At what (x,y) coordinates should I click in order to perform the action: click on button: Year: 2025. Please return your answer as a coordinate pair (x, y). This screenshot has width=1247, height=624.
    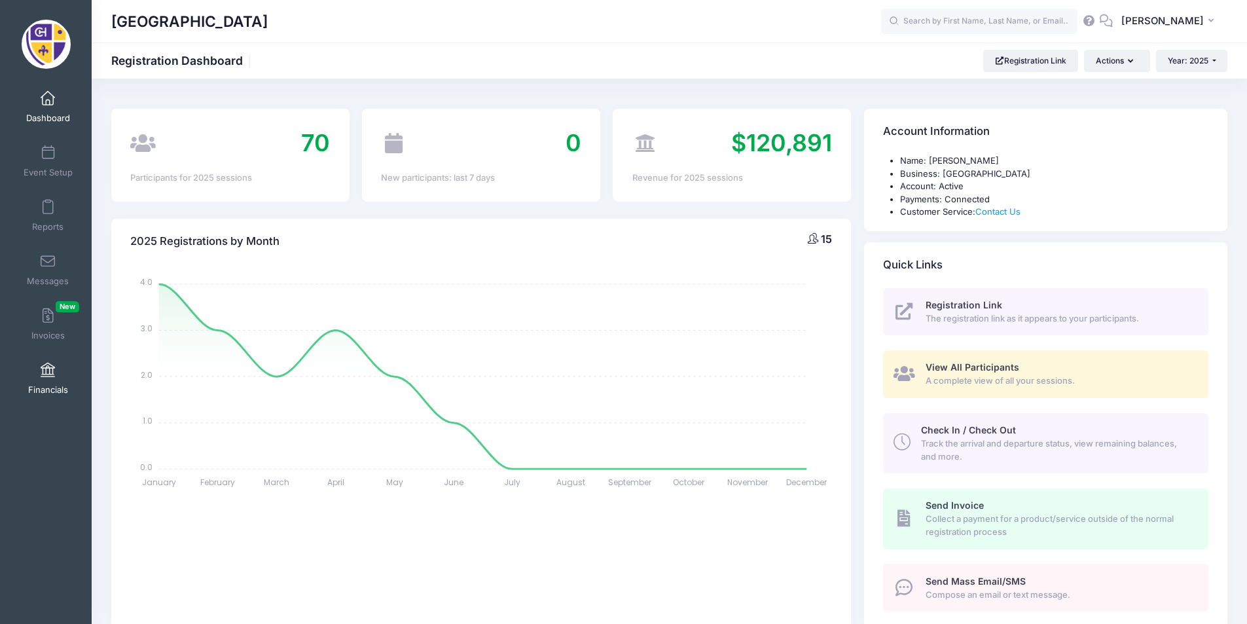
    Looking at the image, I should click on (1191, 61).